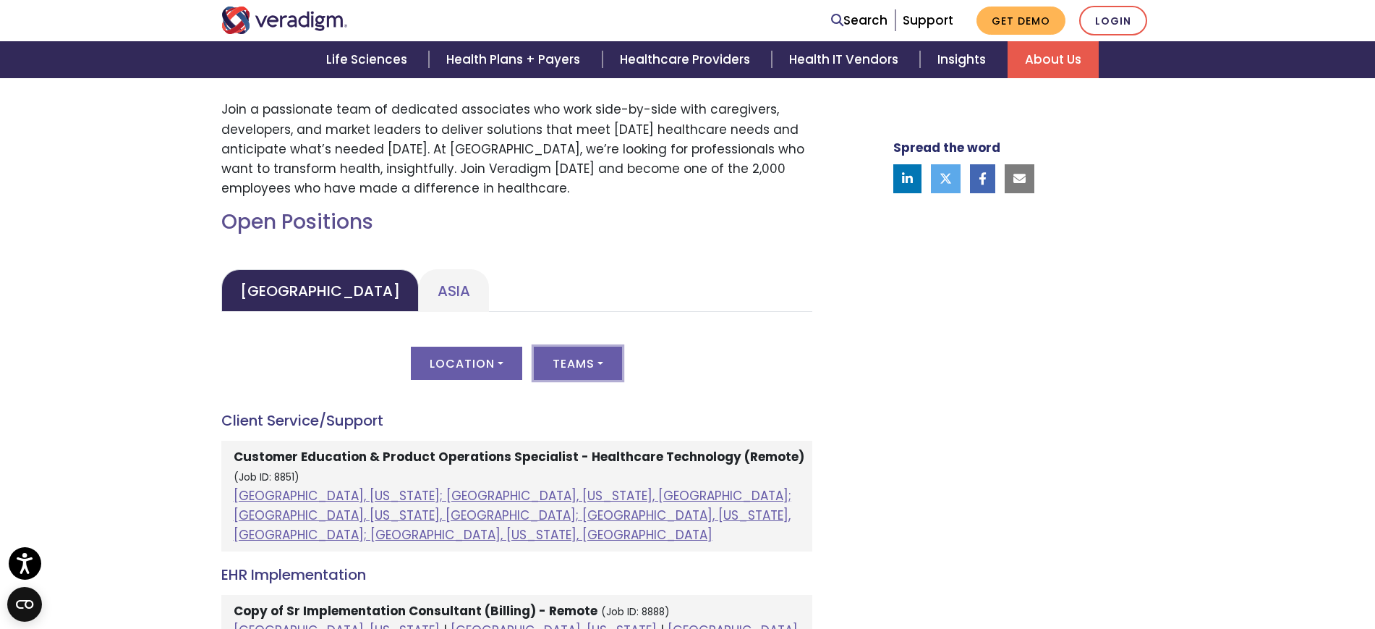  What do you see at coordinates (415, 611) in the screenshot?
I see `strong: Copy of Sr Implementation Consultant (Billing) - Remote` at bounding box center [415, 611].